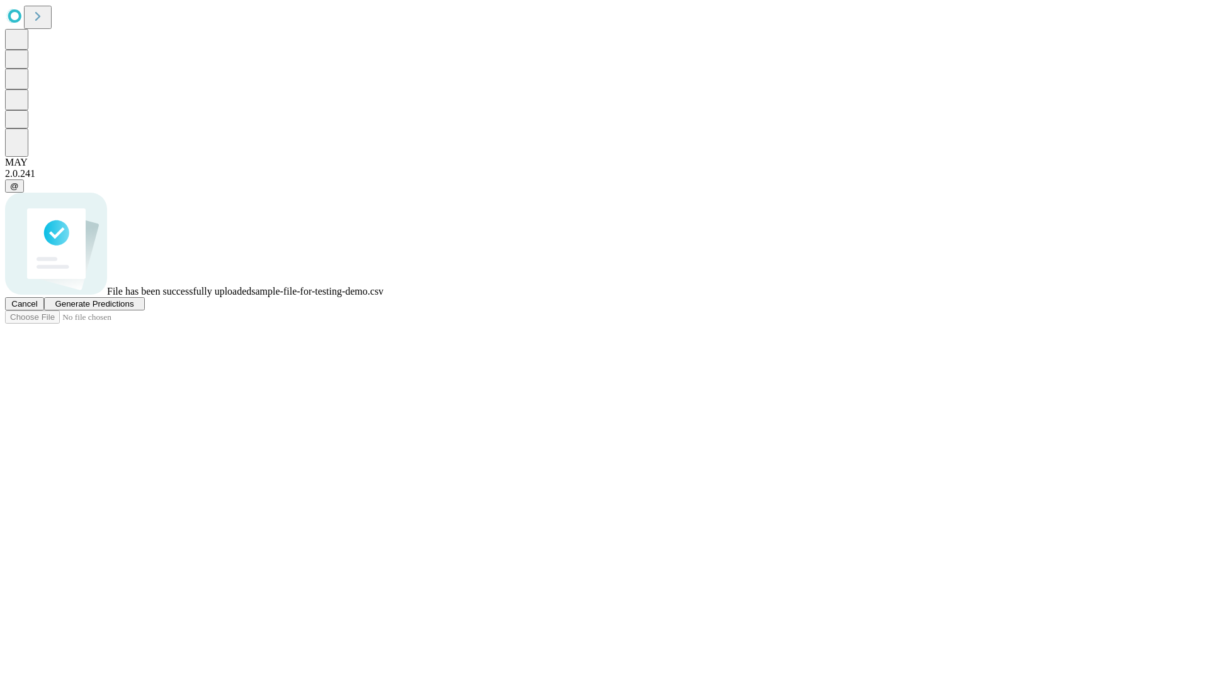  What do you see at coordinates (25, 303) in the screenshot?
I see `button: Cancel` at bounding box center [25, 303].